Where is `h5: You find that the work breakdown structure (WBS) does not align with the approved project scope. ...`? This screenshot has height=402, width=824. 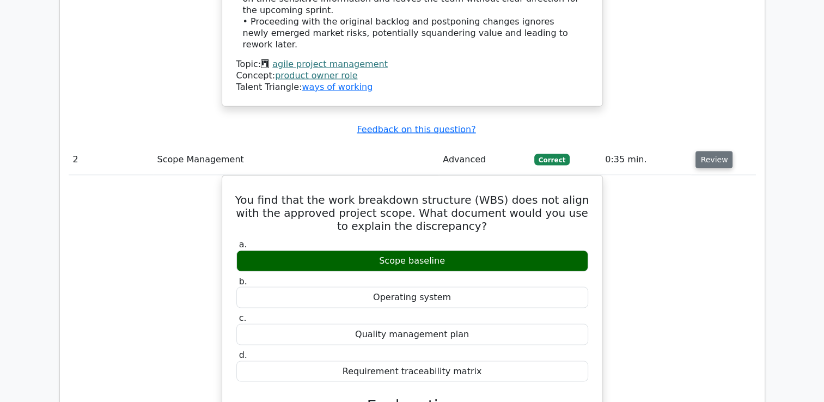 h5: You find that the work breakdown structure (WBS) does not align with the approved project scope. ... is located at coordinates (412, 213).